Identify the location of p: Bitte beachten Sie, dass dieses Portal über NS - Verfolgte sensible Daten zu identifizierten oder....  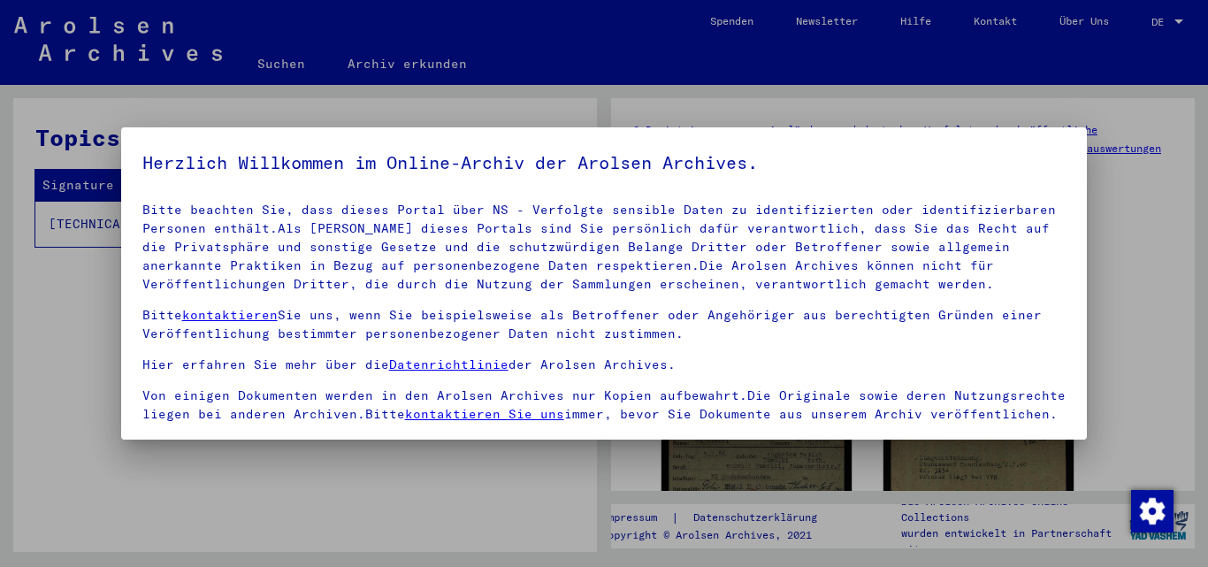
(604, 247).